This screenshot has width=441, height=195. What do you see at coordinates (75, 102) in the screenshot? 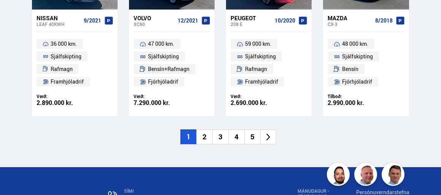
I see `div: 2.890.000 kr.` at bounding box center [75, 102].